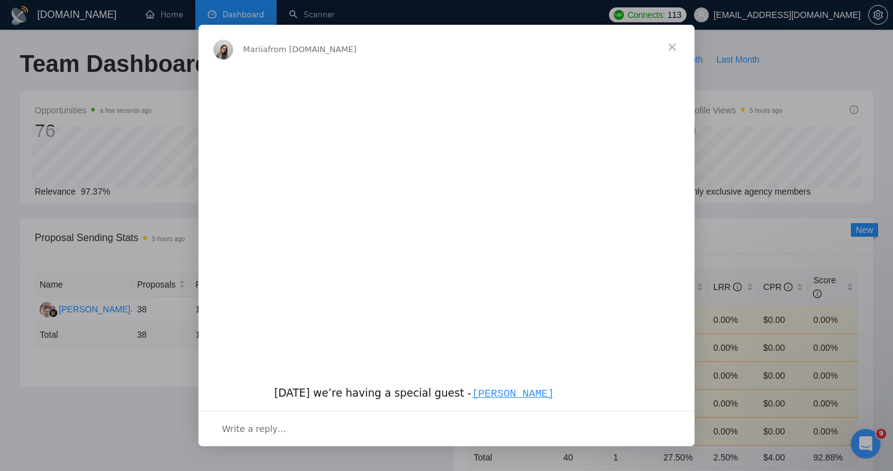  What do you see at coordinates (223, 50) in the screenshot?
I see `img: Profile image for Mariia` at bounding box center [223, 50].